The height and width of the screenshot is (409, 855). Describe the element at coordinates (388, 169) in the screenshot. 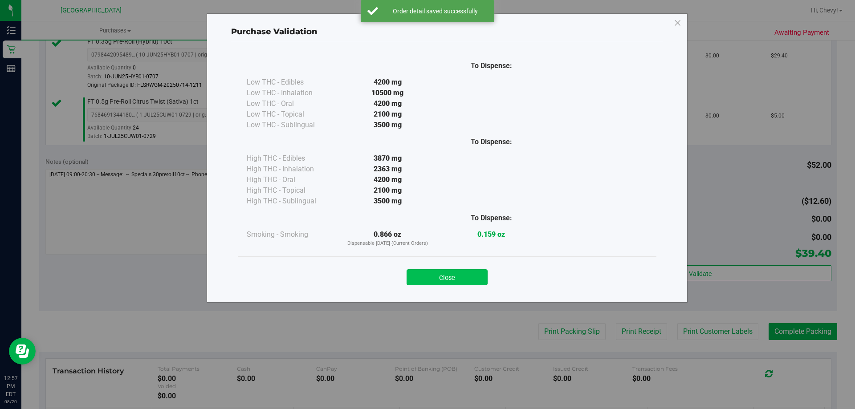

I see `div: 2363 mg` at that location.